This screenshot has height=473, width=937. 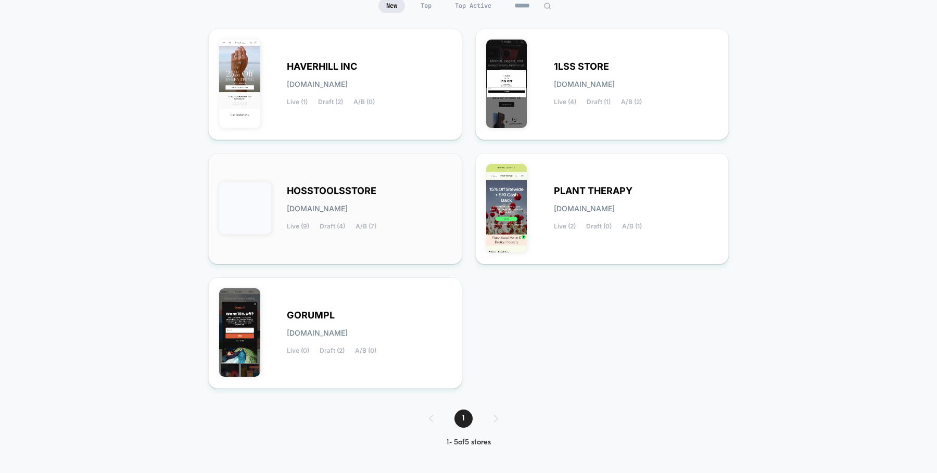 I want to click on span: A/B (2), so click(x=631, y=102).